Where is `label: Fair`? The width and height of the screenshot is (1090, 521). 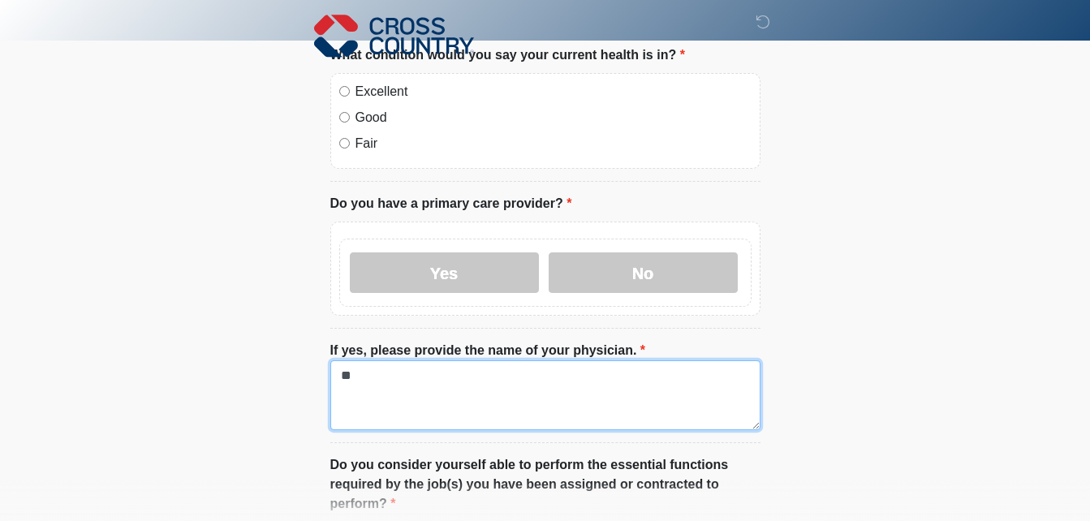
label: Fair is located at coordinates (554, 144).